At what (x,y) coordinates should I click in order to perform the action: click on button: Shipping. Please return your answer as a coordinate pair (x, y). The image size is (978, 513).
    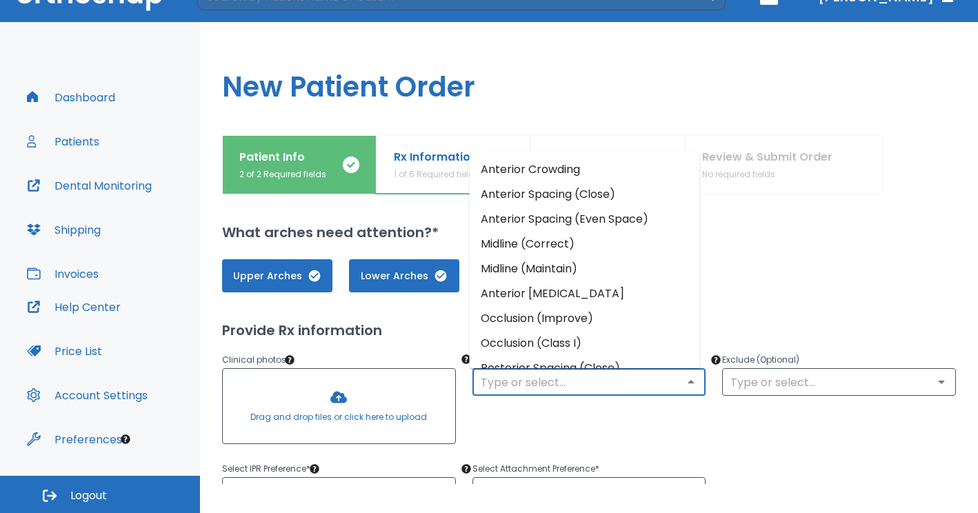
    Looking at the image, I should click on (63, 230).